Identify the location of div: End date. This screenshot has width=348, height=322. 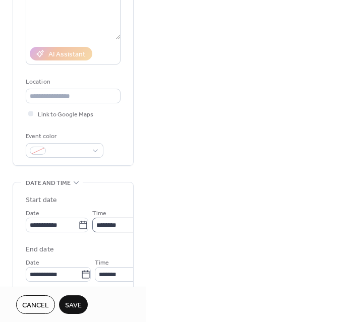
(40, 249).